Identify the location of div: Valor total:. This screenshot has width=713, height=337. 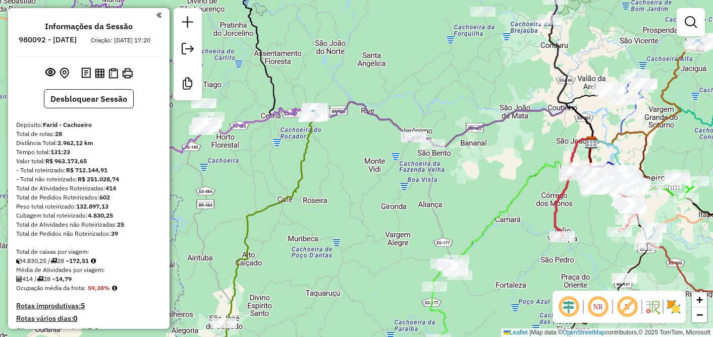
(89, 161).